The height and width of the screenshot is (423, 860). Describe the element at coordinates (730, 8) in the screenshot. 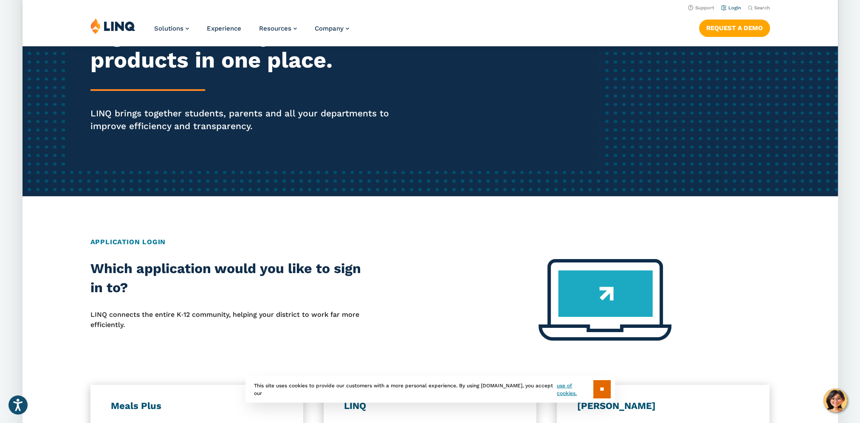

I see `a: Login` at that location.